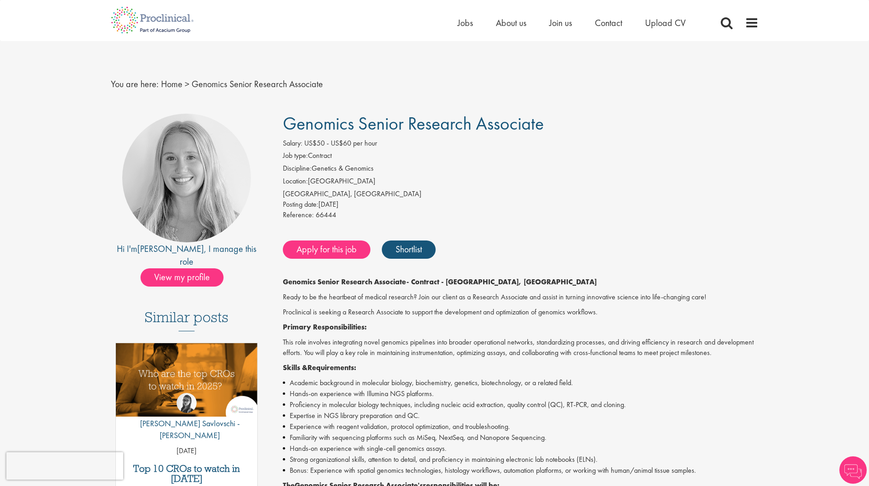 Image resolution: width=869 pixels, height=486 pixels. What do you see at coordinates (172, 84) in the screenshot?
I see `a: breadcrumb link` at bounding box center [172, 84].